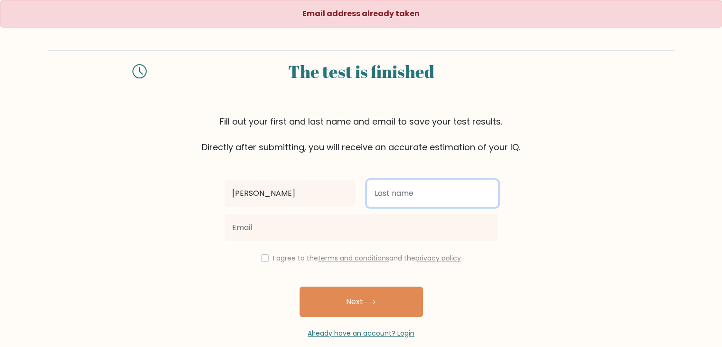 The height and width of the screenshot is (347, 722). I want to click on input: First name, so click(290, 193).